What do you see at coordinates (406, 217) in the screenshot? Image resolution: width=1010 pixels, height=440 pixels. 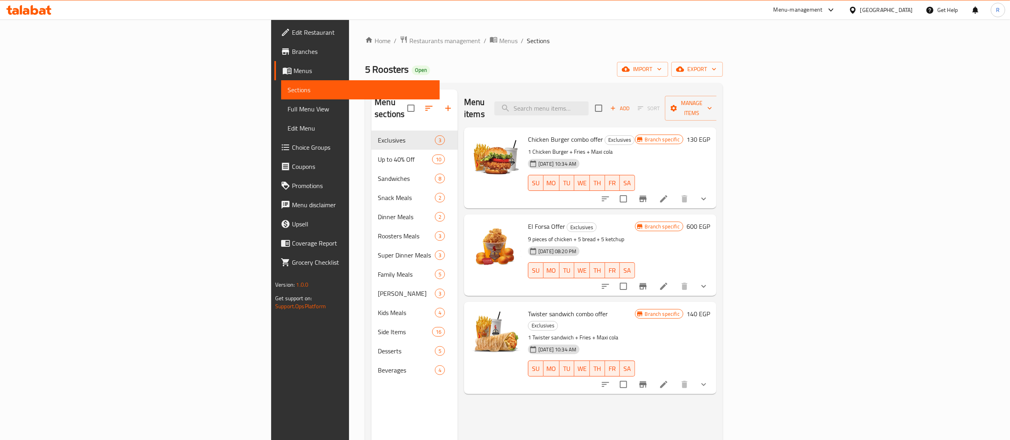 I see `div: Dinner Meals` at bounding box center [406, 217].